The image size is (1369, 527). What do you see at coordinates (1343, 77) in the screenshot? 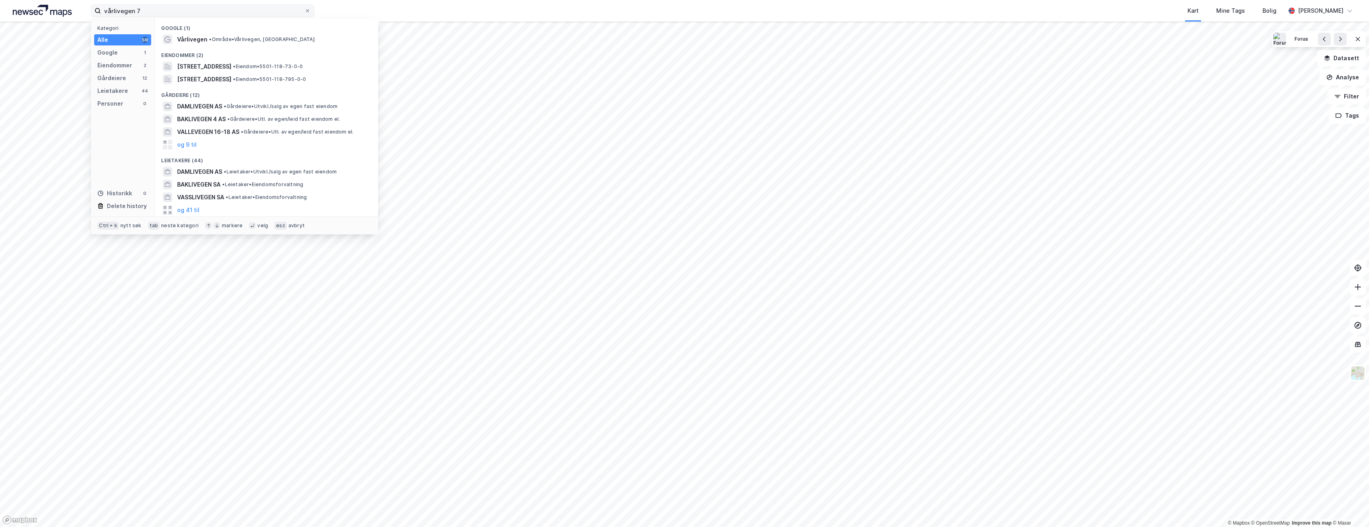
I see `button: Analyse` at bounding box center [1343, 77].